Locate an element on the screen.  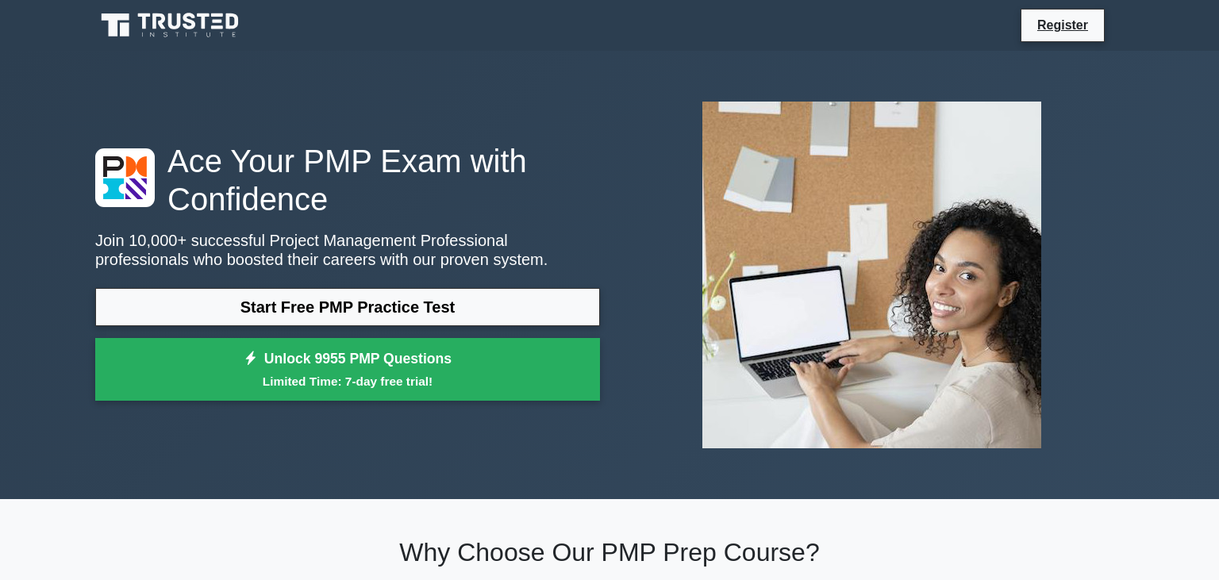
p: Join 10,000+ successful Project Management Professional professionals who boosted their careers w... is located at coordinates (348, 250).